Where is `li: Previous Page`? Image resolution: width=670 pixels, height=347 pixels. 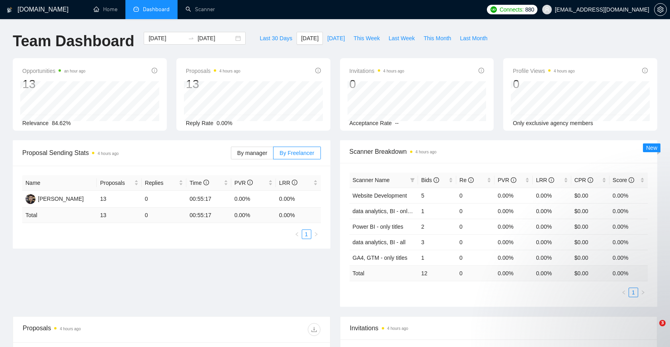
li: Previous Page is located at coordinates (297, 234).